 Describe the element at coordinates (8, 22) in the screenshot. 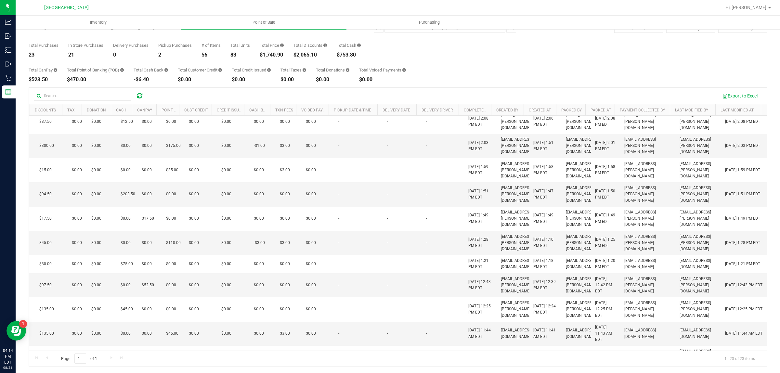

I see `inline-svg: Analytics` at that location.